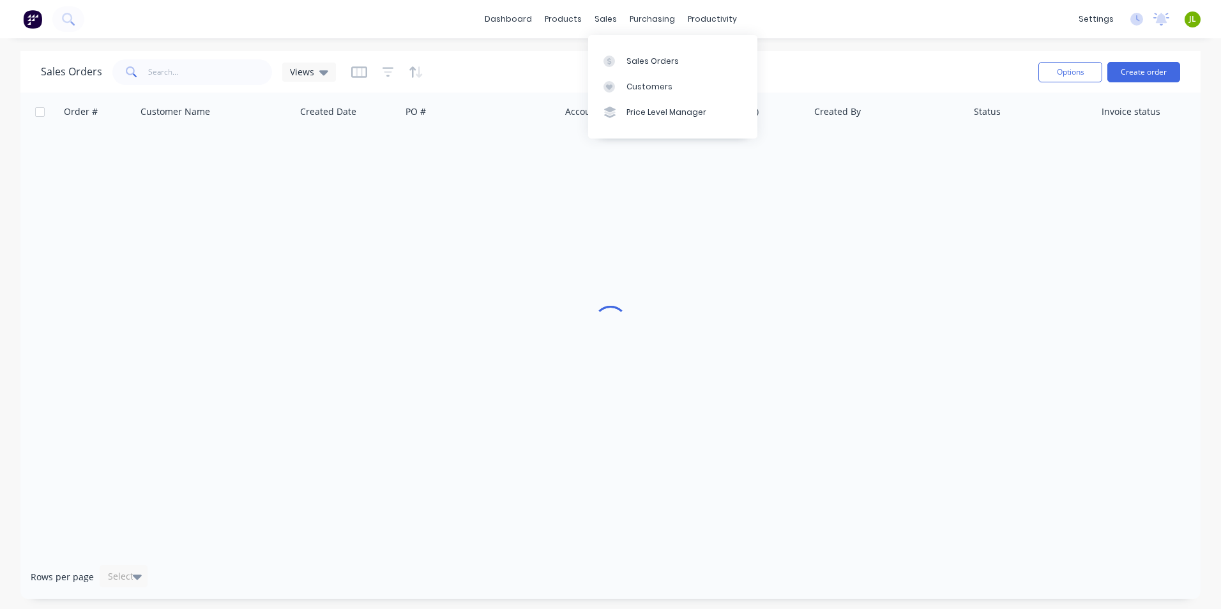 The image size is (1221, 609). What do you see at coordinates (653, 61) in the screenshot?
I see `div: Sales Orders` at bounding box center [653, 61].